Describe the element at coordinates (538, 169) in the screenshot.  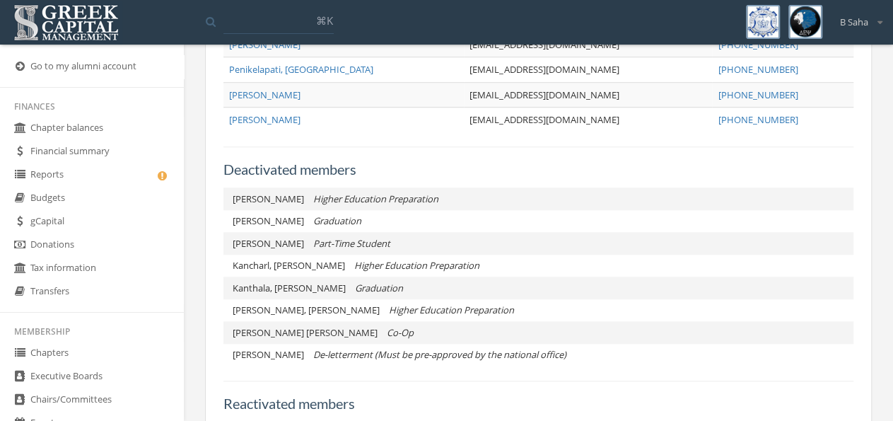
I see `h5: Deactivated members` at that location.